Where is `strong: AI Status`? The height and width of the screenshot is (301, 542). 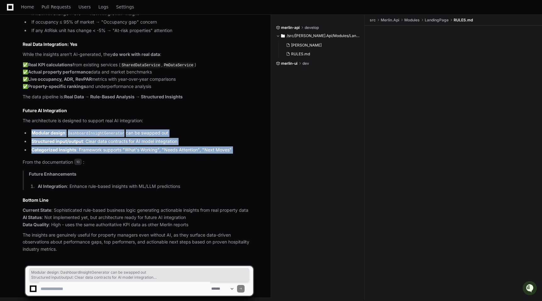
strong: AI Status is located at coordinates (32, 217).